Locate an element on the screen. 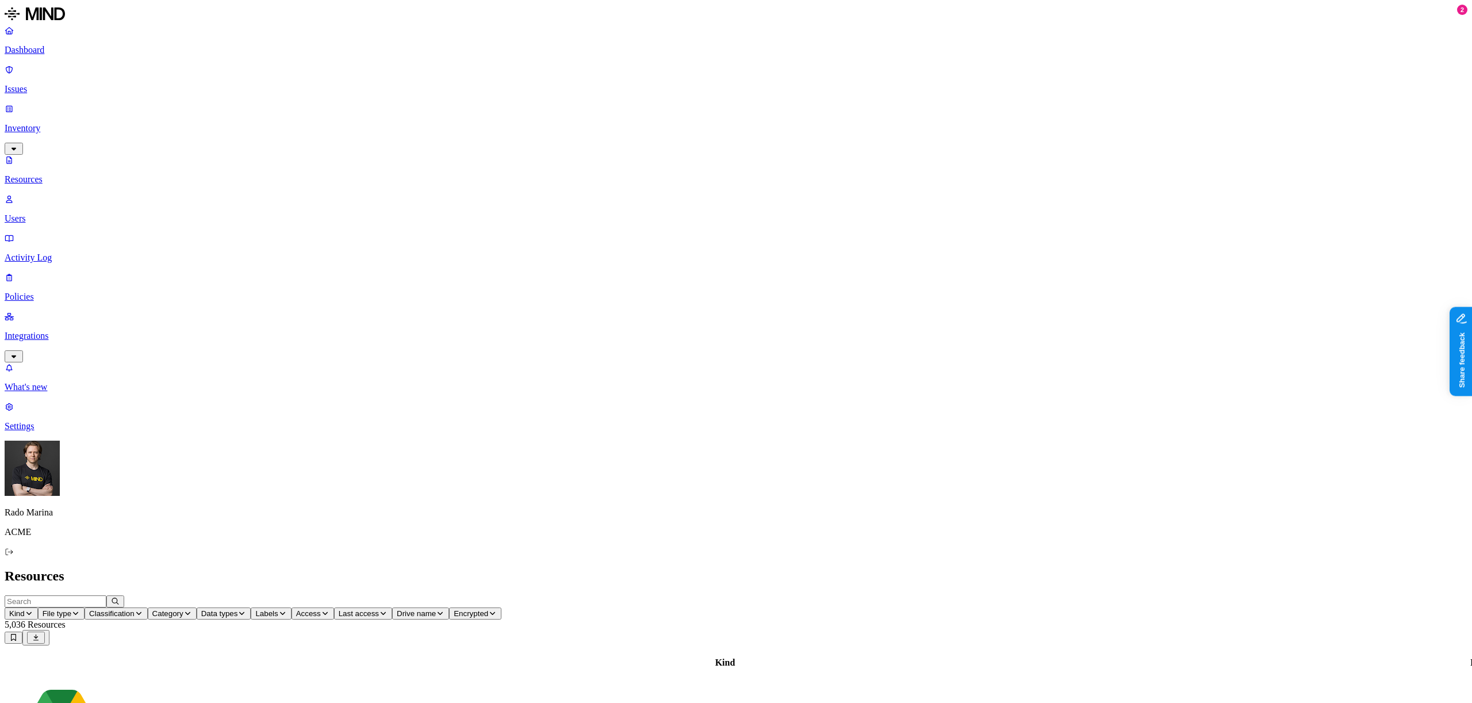  span: Data types is located at coordinates (220, 613).